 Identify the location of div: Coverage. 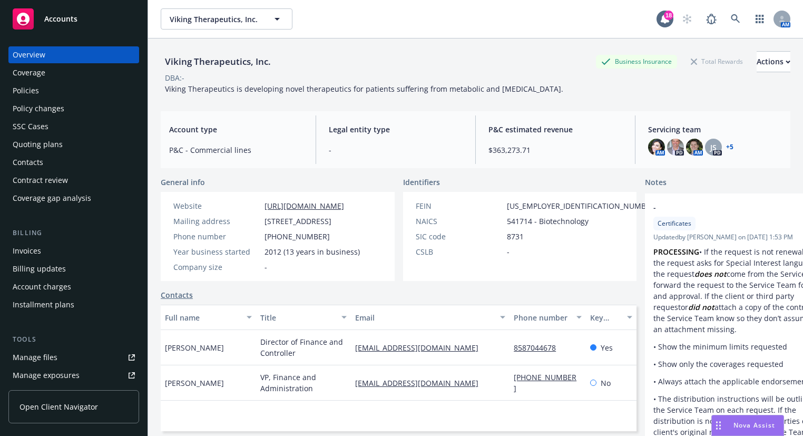
(29, 73).